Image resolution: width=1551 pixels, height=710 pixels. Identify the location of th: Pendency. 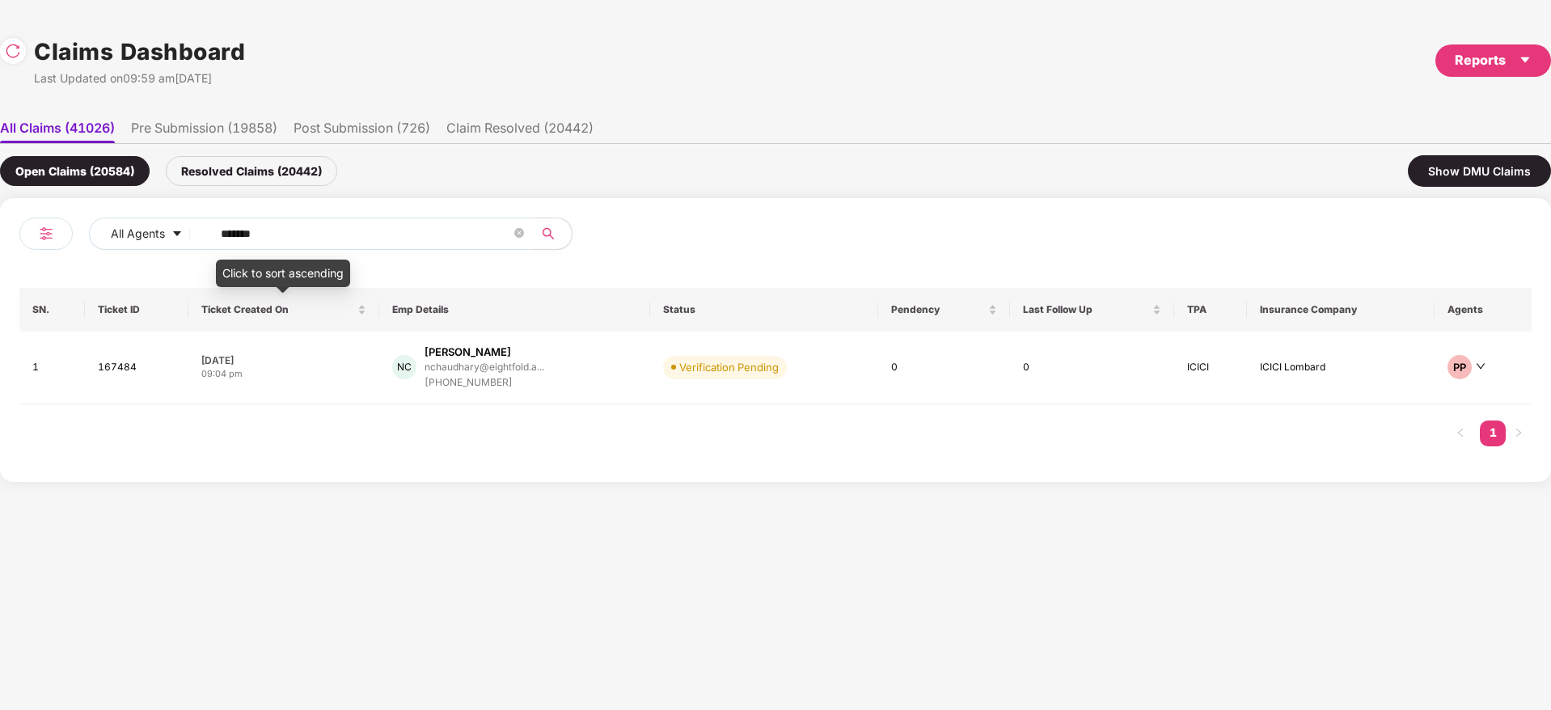
(944, 310).